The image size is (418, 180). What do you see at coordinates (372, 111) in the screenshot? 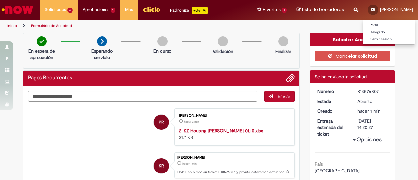
I see `div: 29/09/2025 13:20:24` at bounding box center [372, 111].